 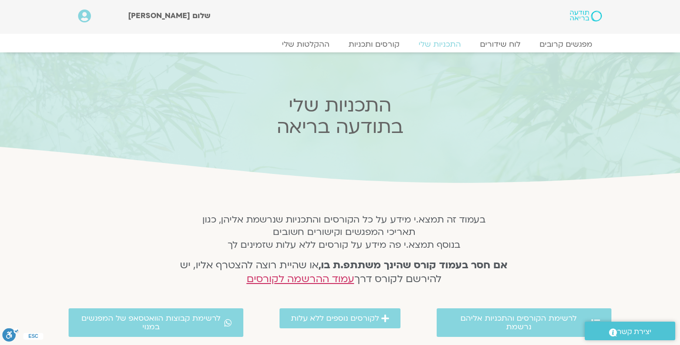 I want to click on a: יצירת קשר, so click(x=630, y=330).